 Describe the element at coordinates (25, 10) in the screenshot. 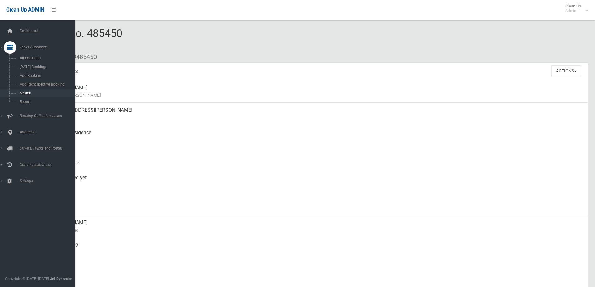

I see `span: Clean Up ADMIN` at that location.